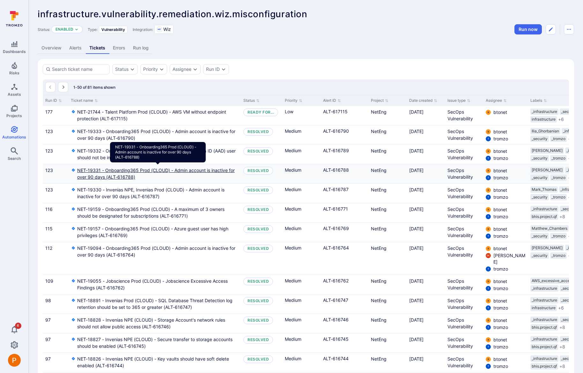  What do you see at coordinates (158, 135) in the screenshot?
I see `a: NET-19333 - Onboarding365 Prod (CLOUD) - Admin account is inactive for over 90 days (ALT-616790)` at bounding box center [158, 135].